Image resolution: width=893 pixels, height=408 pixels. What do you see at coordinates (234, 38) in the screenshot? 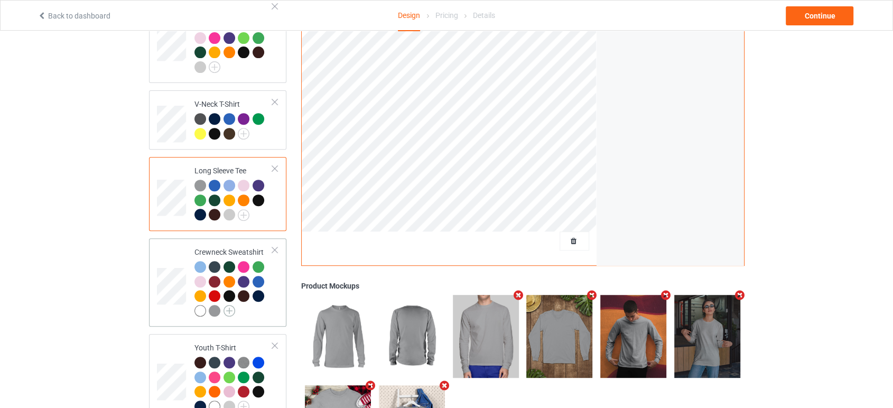
I see `div: Hooded Sweatshirt` at bounding box center [234, 38].